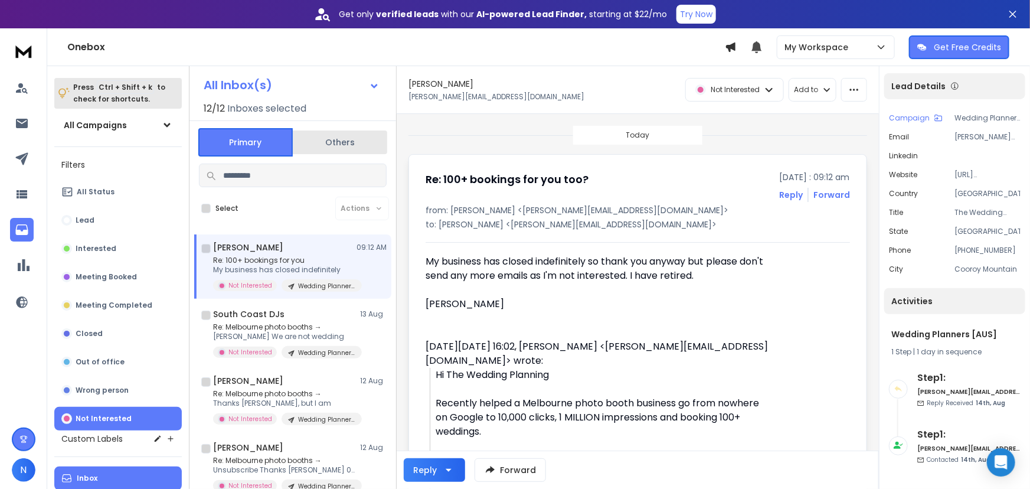 Image resolution: width=1030 pixels, height=489 pixels. Describe the element at coordinates (118, 334) in the screenshot. I see `button: Closed` at that location.